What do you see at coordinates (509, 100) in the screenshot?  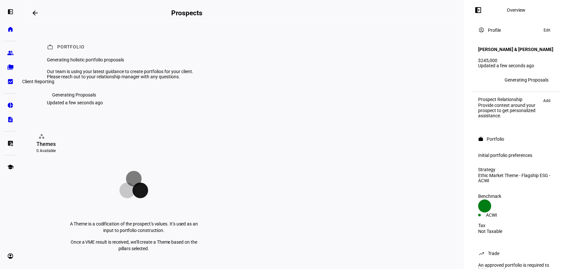 I see `div: Prospect Relationship` at bounding box center [509, 100].